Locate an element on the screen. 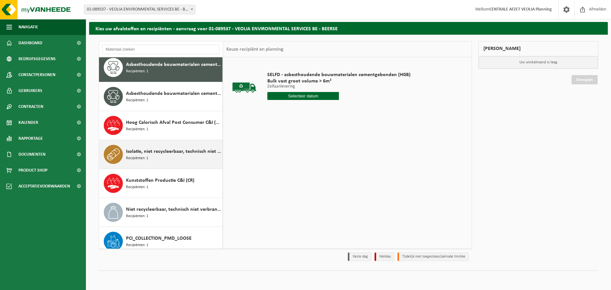  strong: CENTRALE AFZET VEOLIA Planning is located at coordinates (521, 9).